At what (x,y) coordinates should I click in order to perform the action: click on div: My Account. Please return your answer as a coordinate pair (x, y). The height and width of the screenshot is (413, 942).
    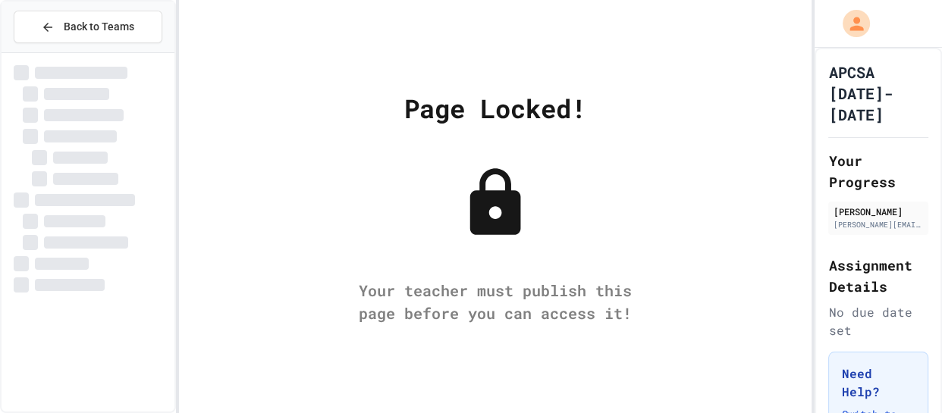
    Looking at the image, I should click on (850, 24).